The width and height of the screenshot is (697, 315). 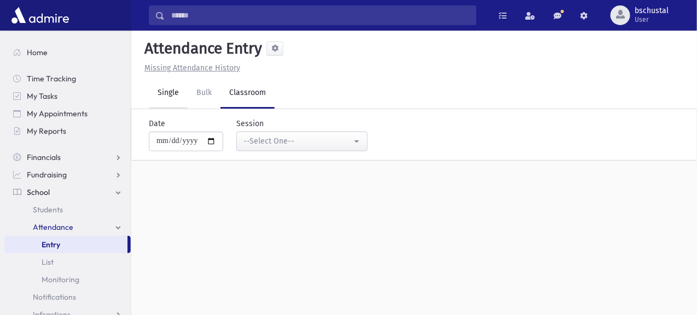 What do you see at coordinates (192, 68) in the screenshot?
I see `u: Missing Attendance History` at bounding box center [192, 68].